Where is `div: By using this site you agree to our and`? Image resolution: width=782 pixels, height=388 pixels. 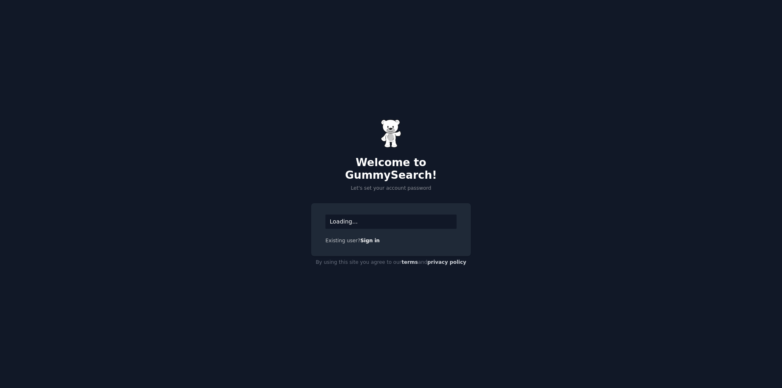
div: By using this site you agree to our and is located at coordinates (391, 263).